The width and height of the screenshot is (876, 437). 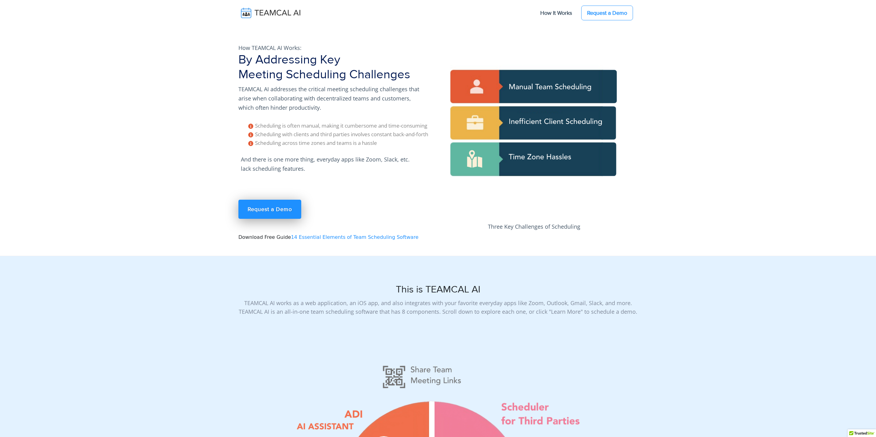 I want to click on li: Scheduling is often manual, making it cumbersome and time-consuming, so click(x=341, y=126).